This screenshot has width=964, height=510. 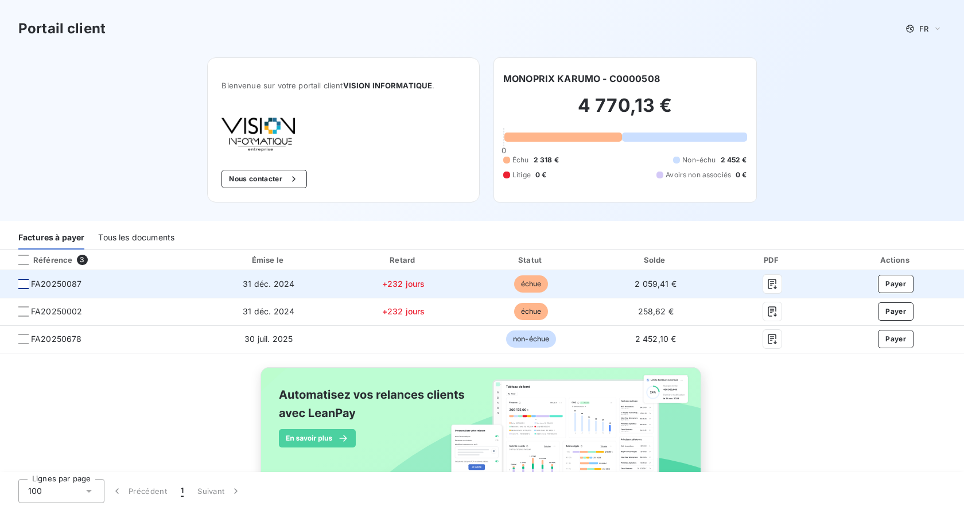 I want to click on div: Référence, so click(x=41, y=260).